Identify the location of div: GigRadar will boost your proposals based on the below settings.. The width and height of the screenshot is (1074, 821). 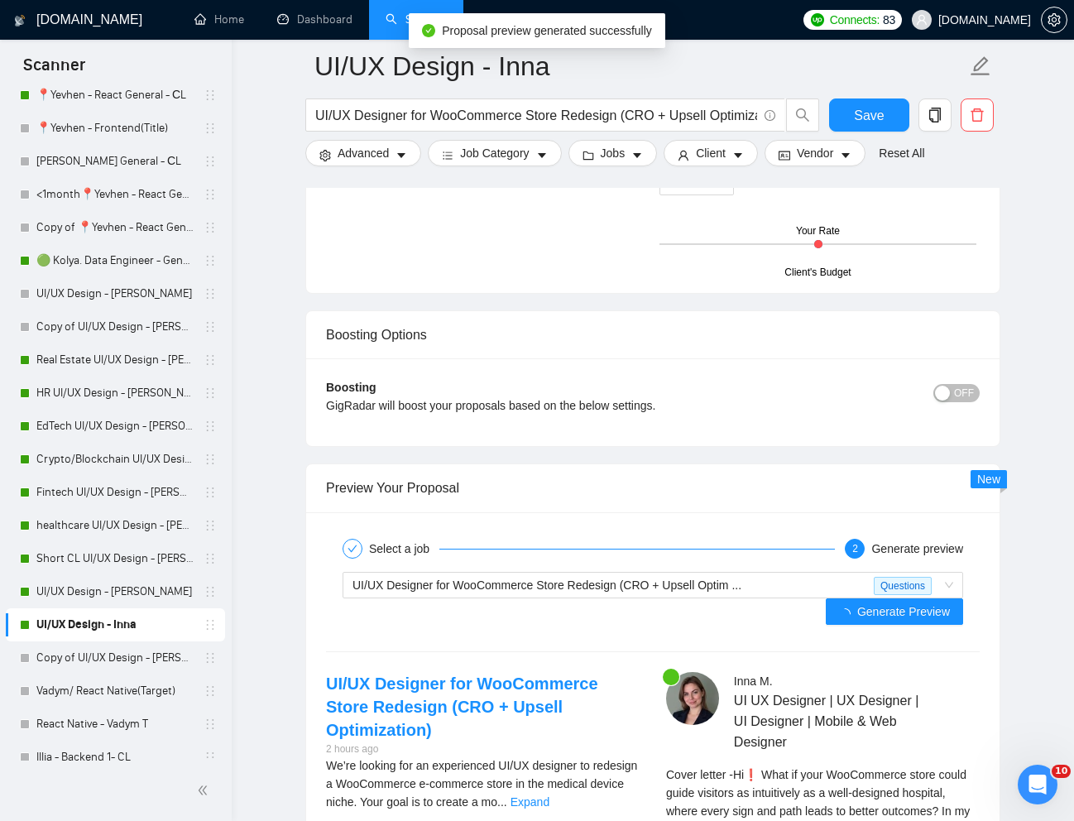
(571, 405).